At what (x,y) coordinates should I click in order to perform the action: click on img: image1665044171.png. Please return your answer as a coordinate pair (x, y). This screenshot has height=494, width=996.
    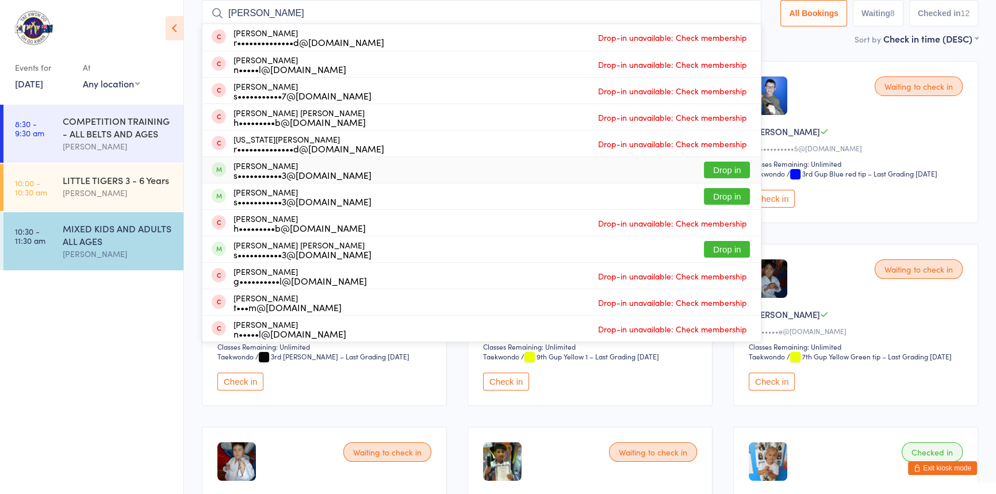
    Looking at the image, I should click on (768, 278).